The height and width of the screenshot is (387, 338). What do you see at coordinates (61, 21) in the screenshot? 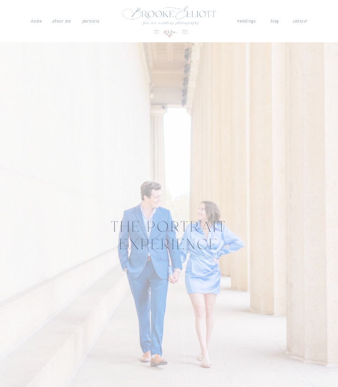
I see `a: About me` at bounding box center [61, 21].